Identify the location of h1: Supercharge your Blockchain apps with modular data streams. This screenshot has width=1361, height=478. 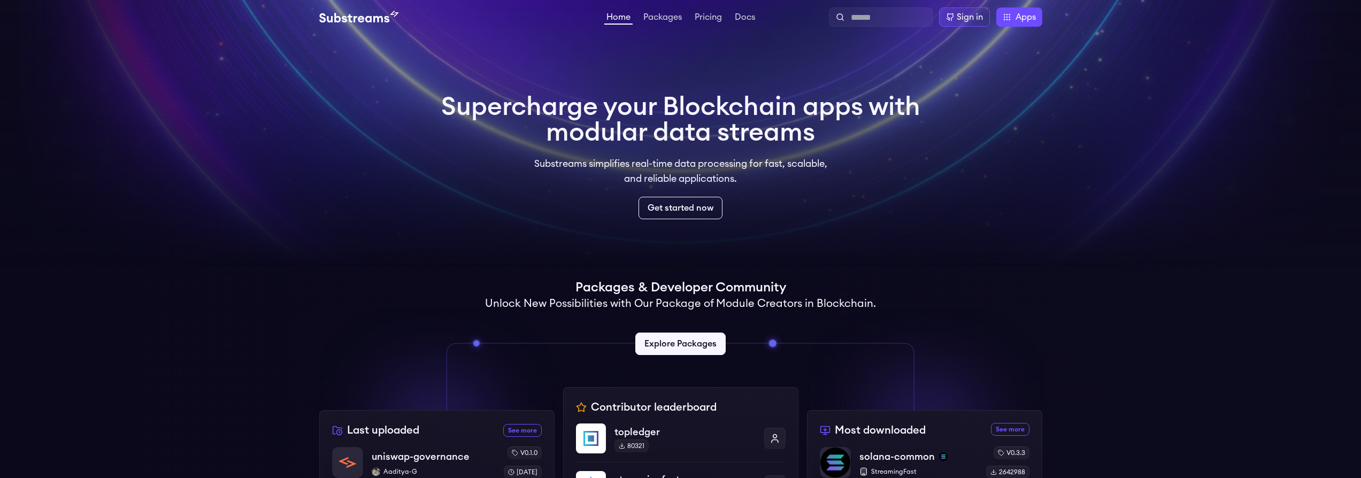
(681, 120).